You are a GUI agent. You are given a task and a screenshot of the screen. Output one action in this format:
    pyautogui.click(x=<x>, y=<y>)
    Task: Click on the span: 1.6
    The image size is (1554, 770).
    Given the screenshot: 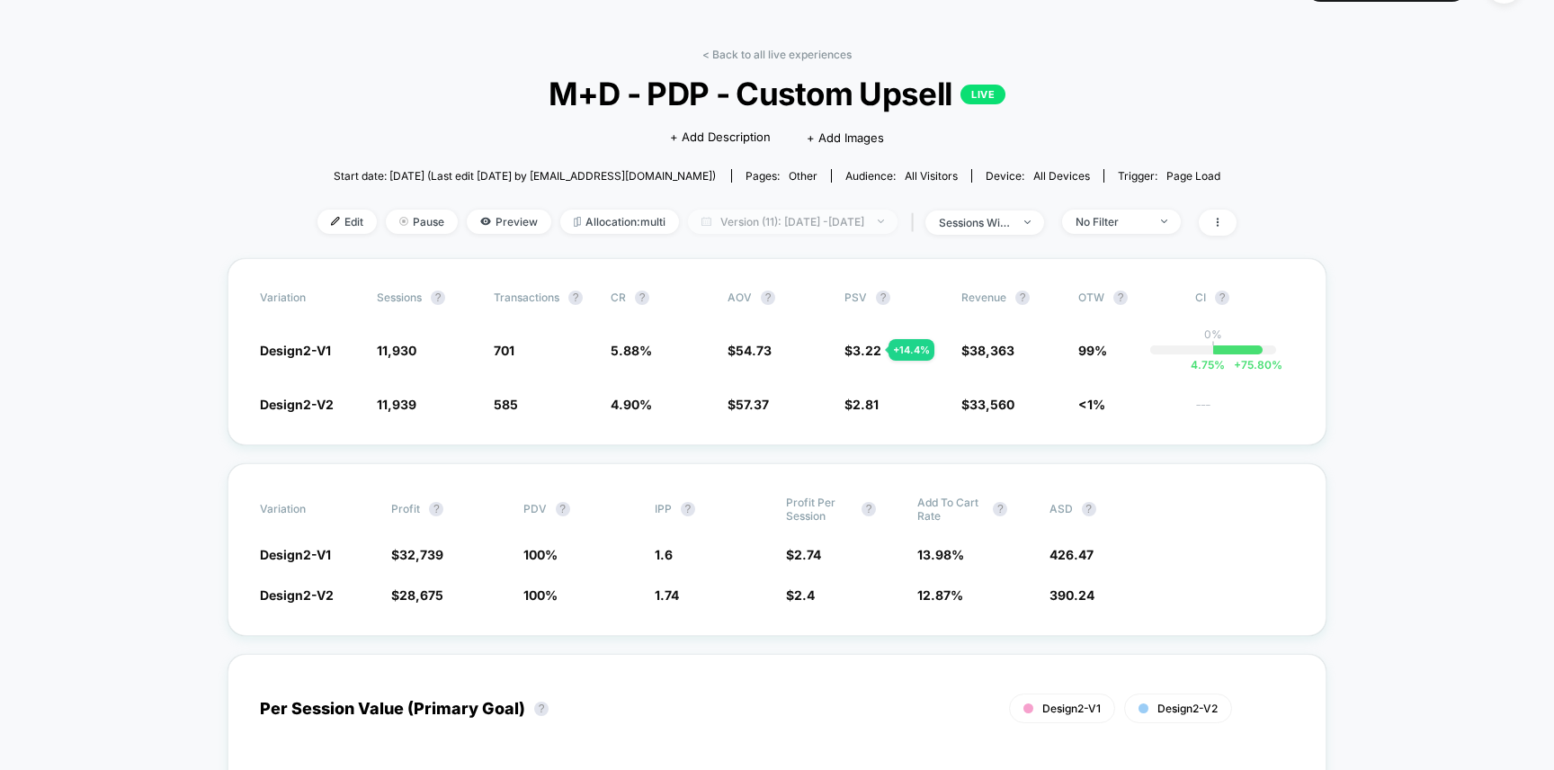 What is the action you would take?
    pyautogui.click(x=664, y=554)
    